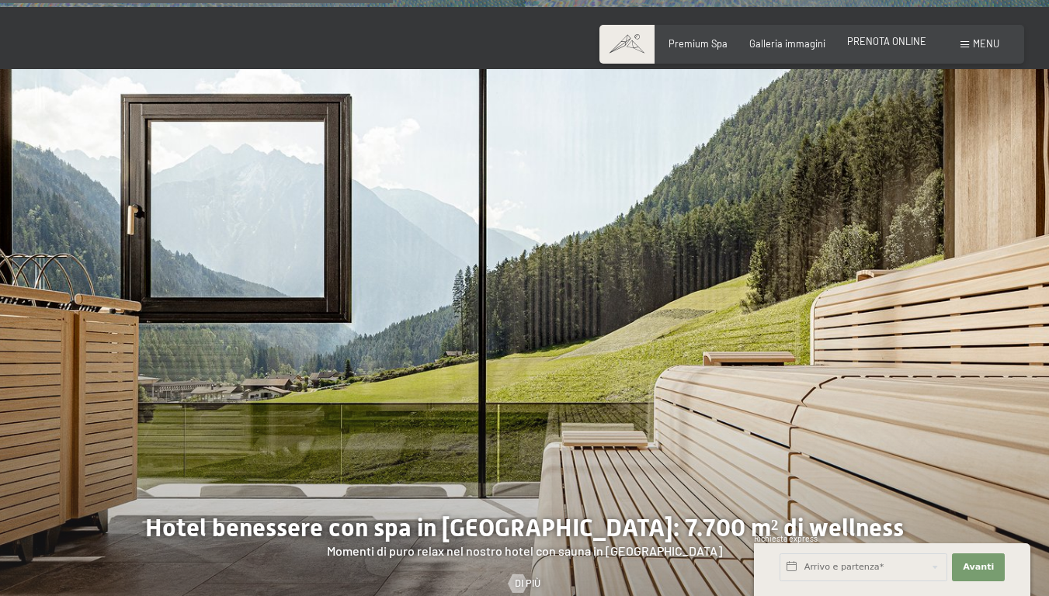  Describe the element at coordinates (986, 43) in the screenshot. I see `span: Menu` at that location.